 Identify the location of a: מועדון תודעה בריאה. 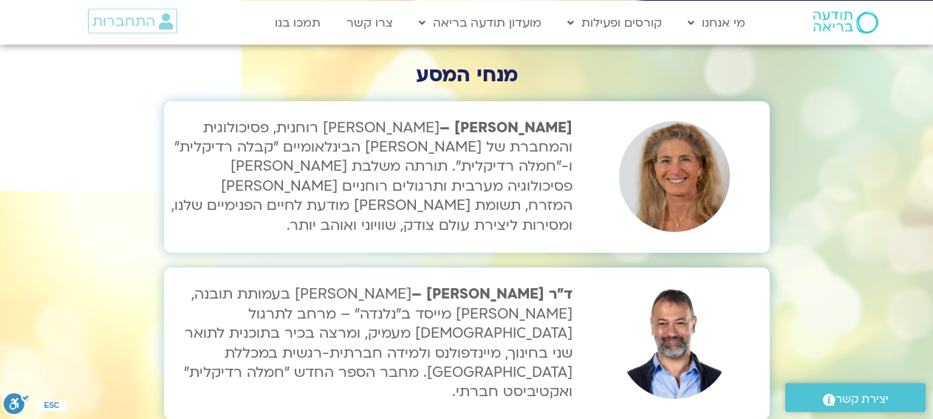
(480, 22).